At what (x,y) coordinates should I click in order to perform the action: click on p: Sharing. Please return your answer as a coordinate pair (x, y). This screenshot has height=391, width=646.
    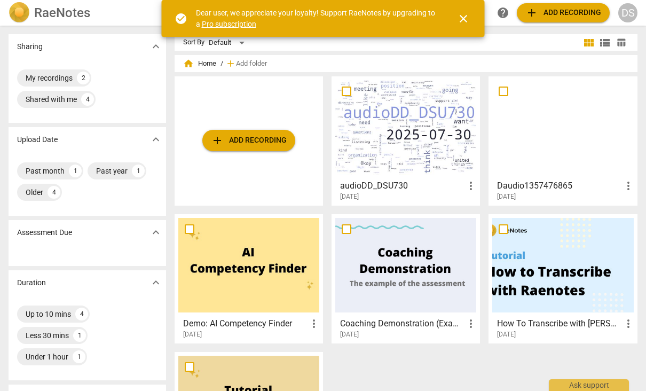
    Looking at the image, I should click on (30, 46).